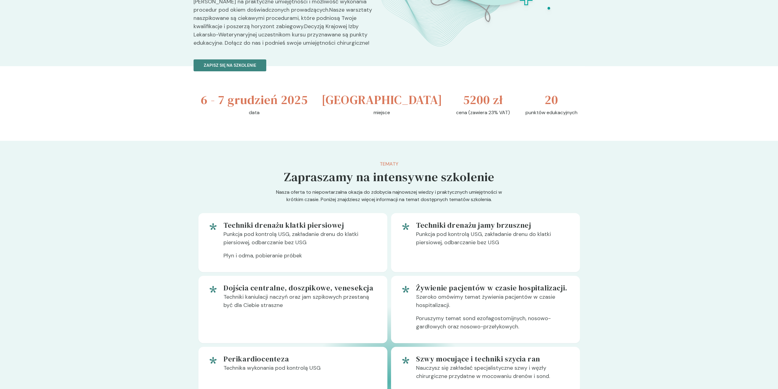  Describe the element at coordinates (389, 177) in the screenshot. I see `h5: Zapraszamy na intensywne szkolenie` at that location.